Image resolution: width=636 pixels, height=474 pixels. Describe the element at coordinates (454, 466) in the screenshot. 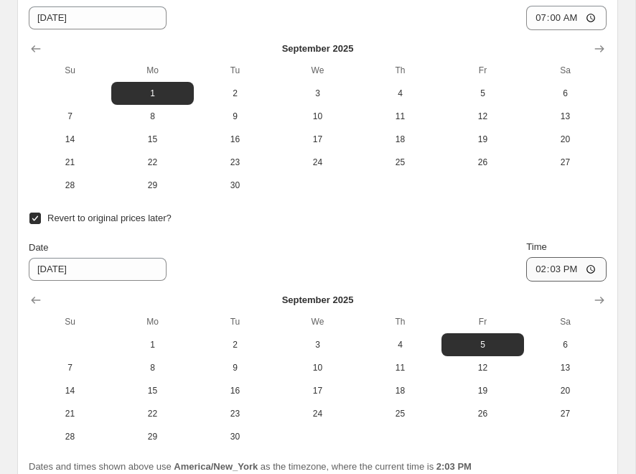

I see `b: 2:03 PM` at that location.